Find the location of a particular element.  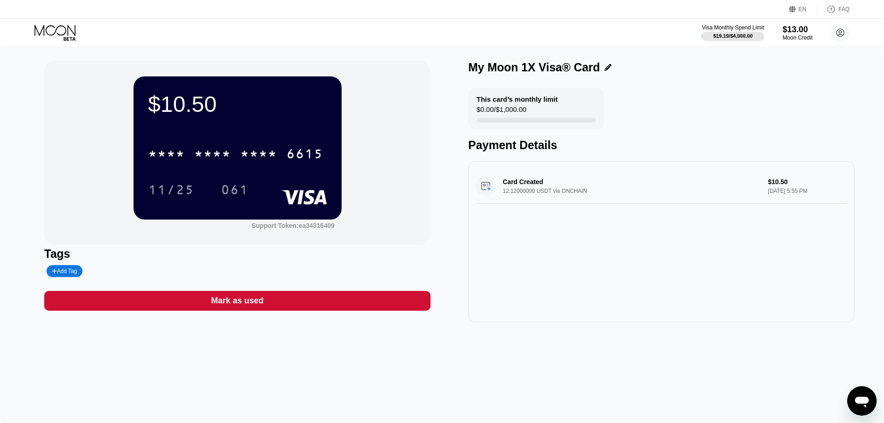

div: Moon Credit is located at coordinates (797, 38).